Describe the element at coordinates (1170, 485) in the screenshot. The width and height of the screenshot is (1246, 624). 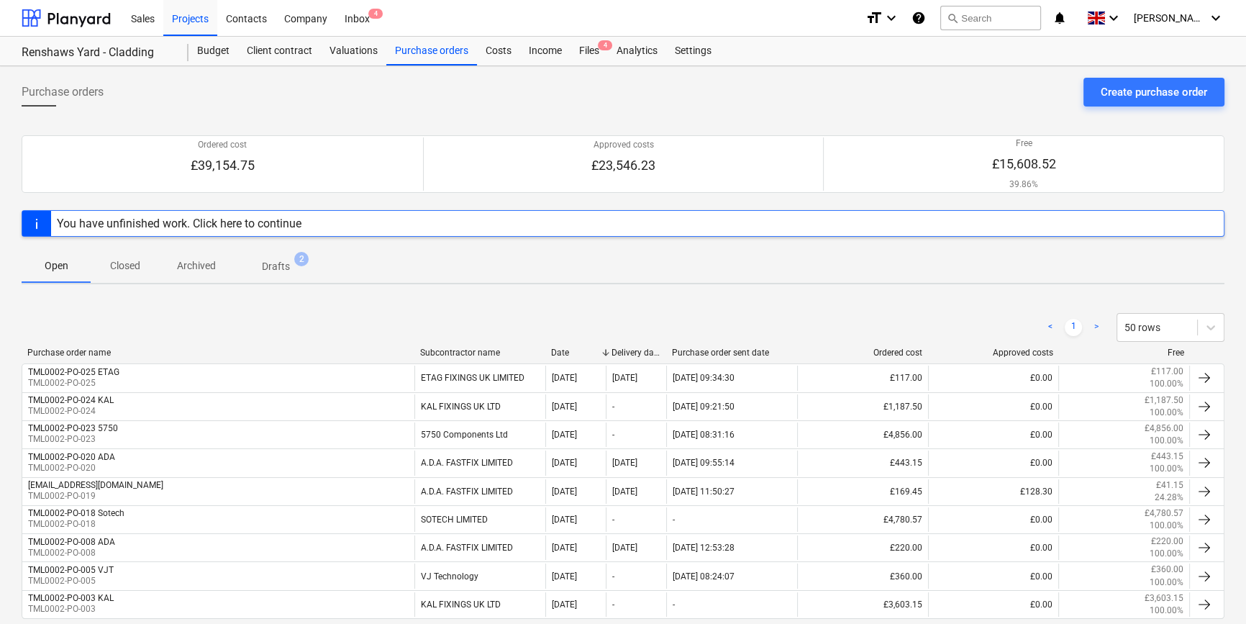
I see `p: £41.15` at that location.